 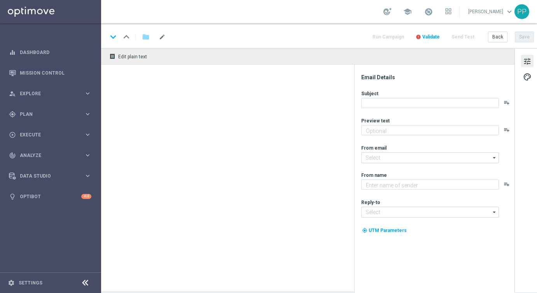 What do you see at coordinates (129, 56) in the screenshot?
I see `button: receipt Edit plain text` at bounding box center [129, 56].